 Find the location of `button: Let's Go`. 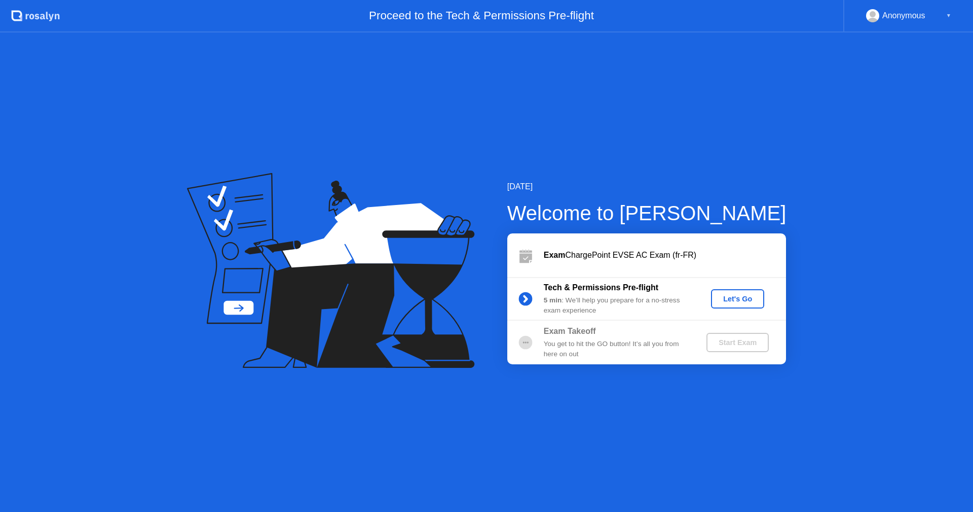

button: Let's Go is located at coordinates (738, 299).